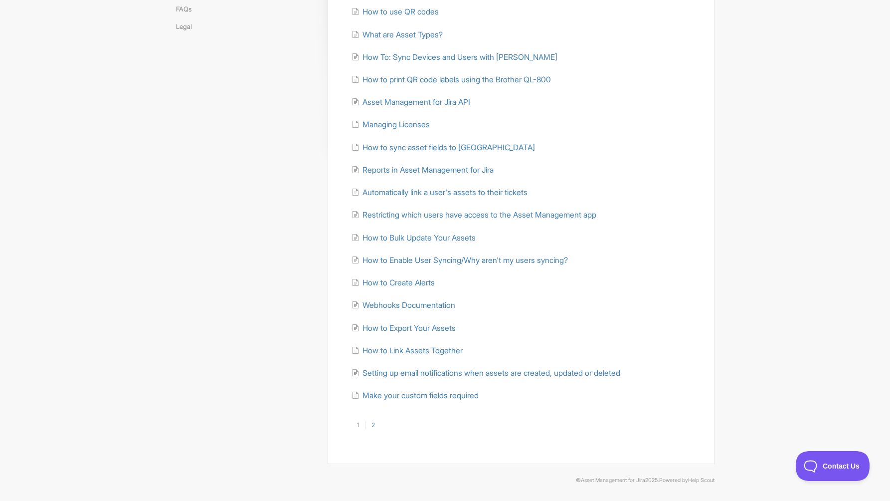  Describe the element at coordinates (428, 170) in the screenshot. I see `span: Reports in Asset Management for Jira` at that location.